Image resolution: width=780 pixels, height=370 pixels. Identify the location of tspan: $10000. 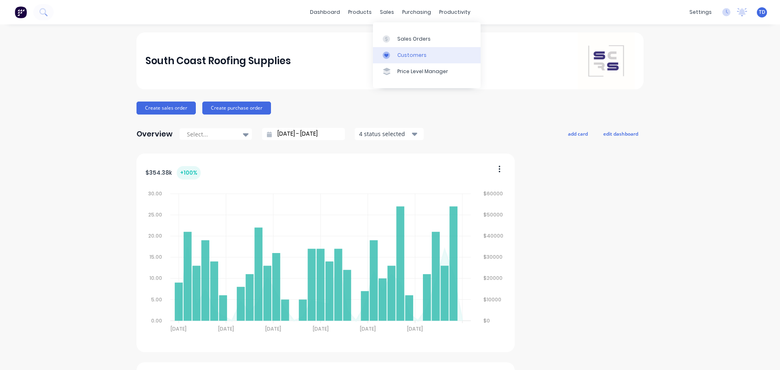
(493, 299).